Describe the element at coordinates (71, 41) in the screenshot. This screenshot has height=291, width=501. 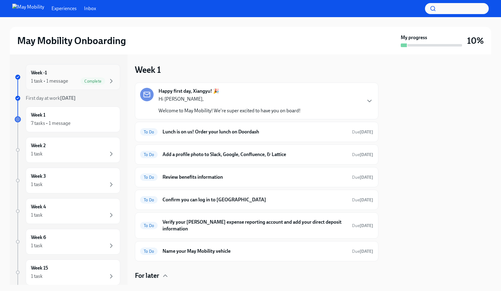
I see `h2: May Mobility Onboarding` at that location.